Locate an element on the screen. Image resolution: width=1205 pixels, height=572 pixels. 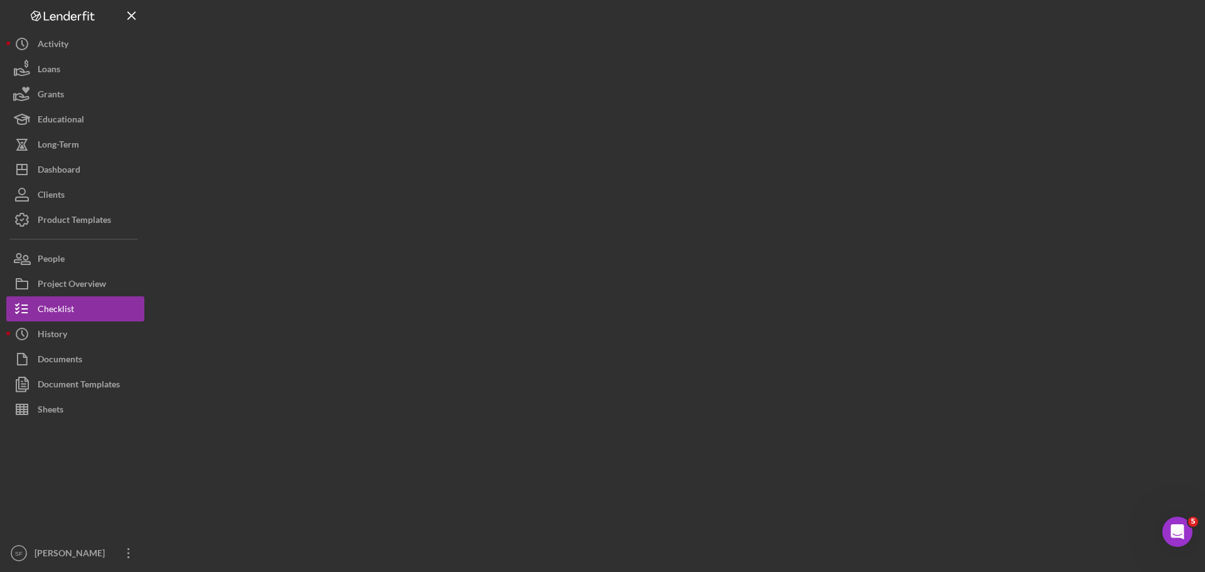
button: Clients is located at coordinates (75, 195).